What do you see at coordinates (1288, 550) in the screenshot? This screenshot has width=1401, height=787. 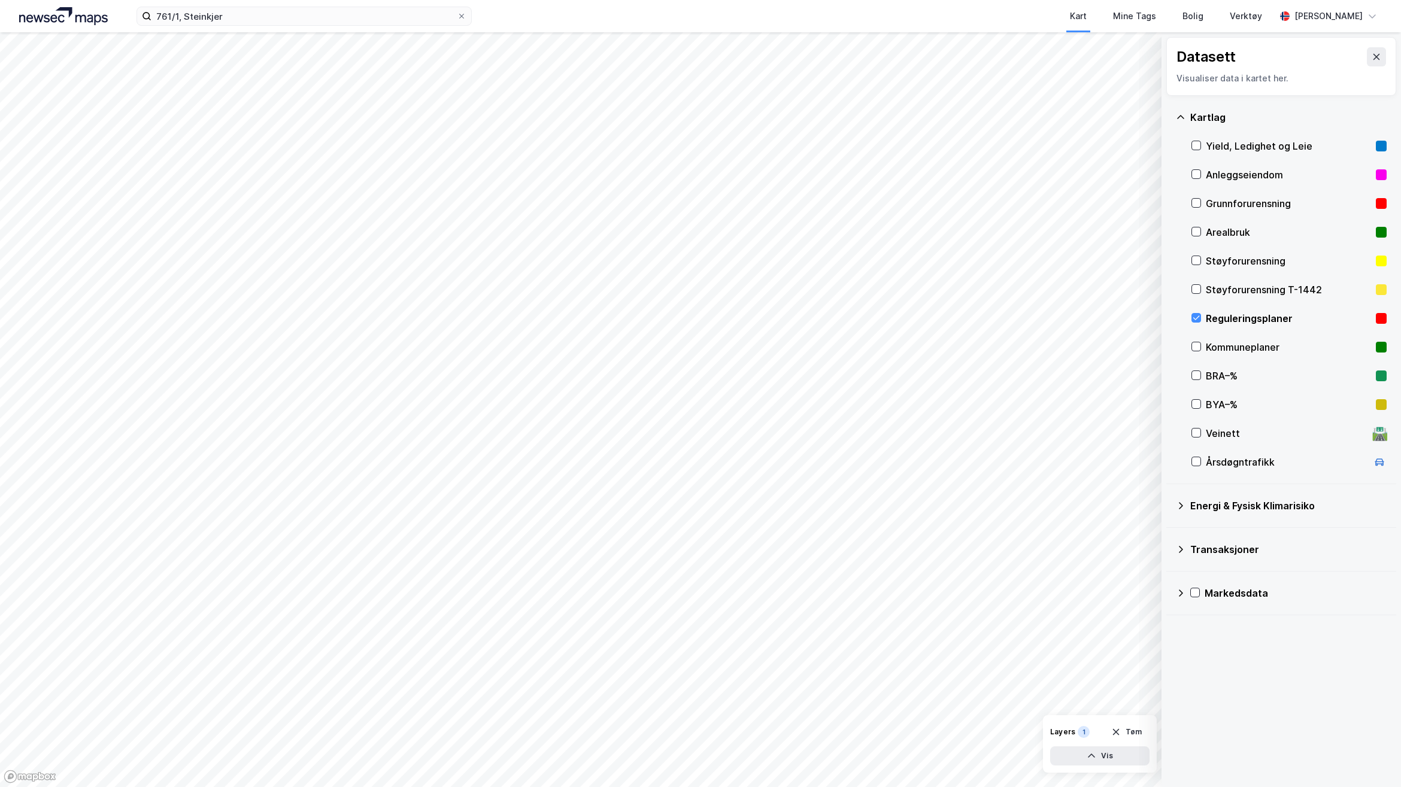 I see `div: Transaksjoner` at bounding box center [1288, 550].